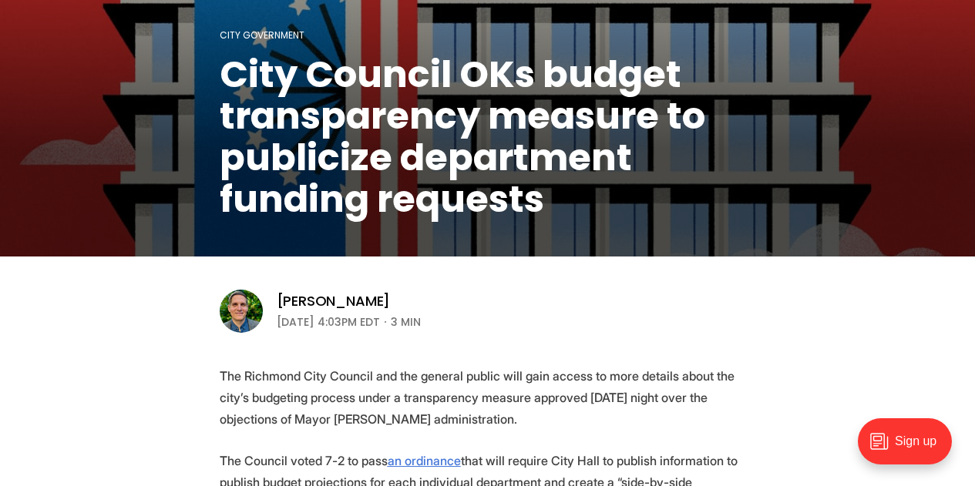  I want to click on a: City Government, so click(262, 35).